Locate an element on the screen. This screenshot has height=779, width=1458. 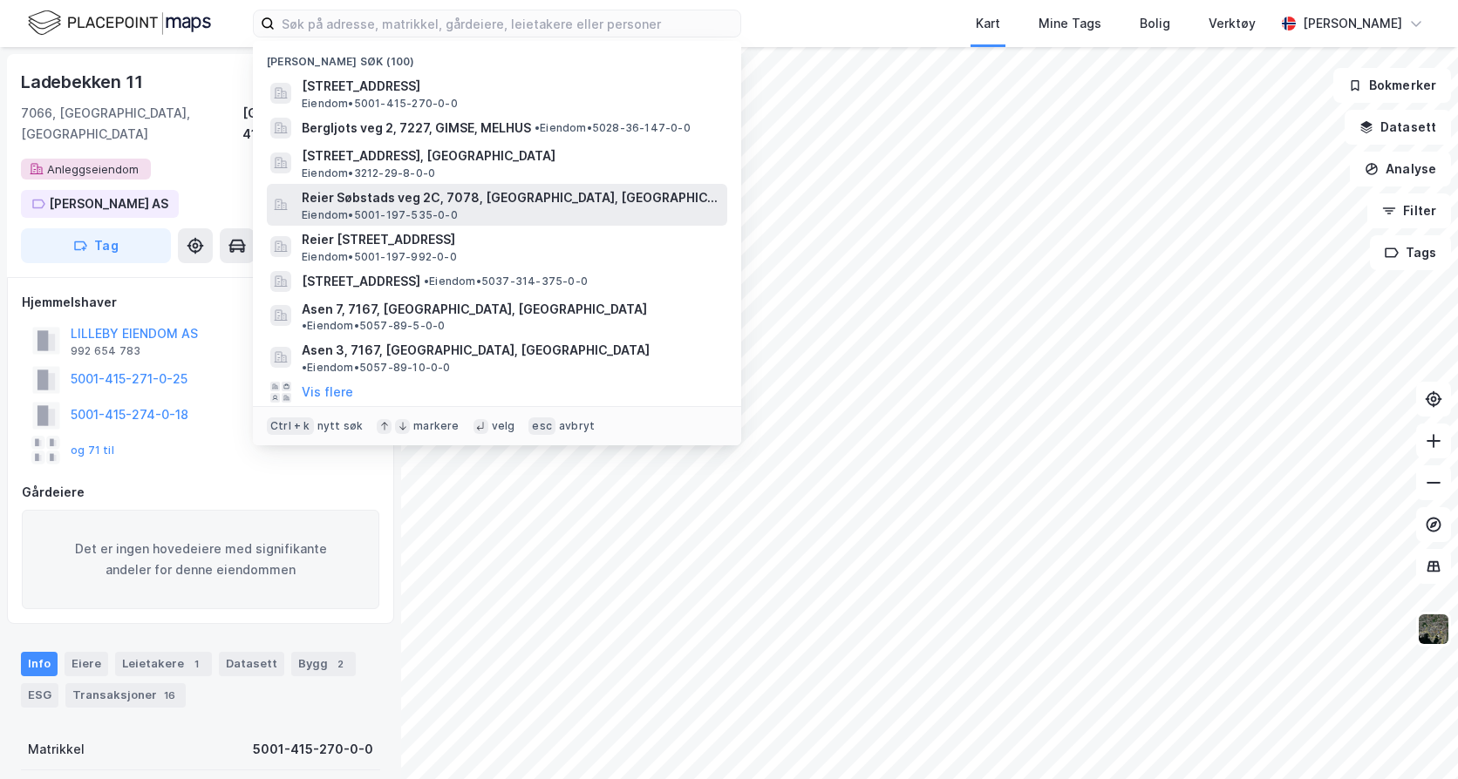
span: Eiendom • 5037-314-375-0-0 is located at coordinates (506, 282).